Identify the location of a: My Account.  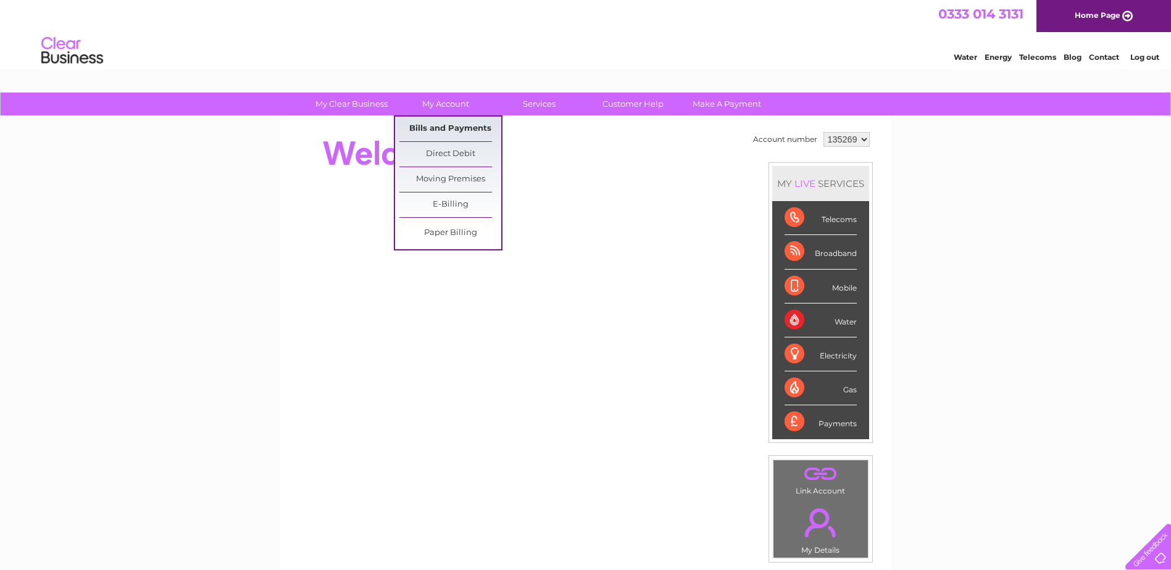
(445, 104).